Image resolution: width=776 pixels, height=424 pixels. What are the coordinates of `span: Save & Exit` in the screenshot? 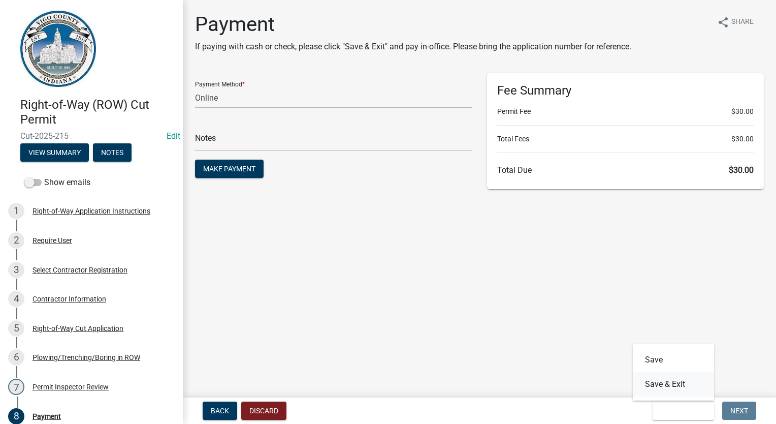 It's located at (680, 410).